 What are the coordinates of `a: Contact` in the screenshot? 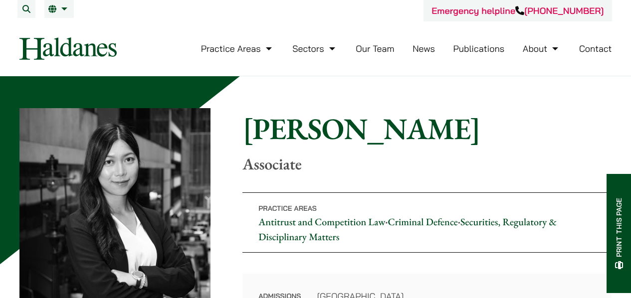 It's located at (596, 48).